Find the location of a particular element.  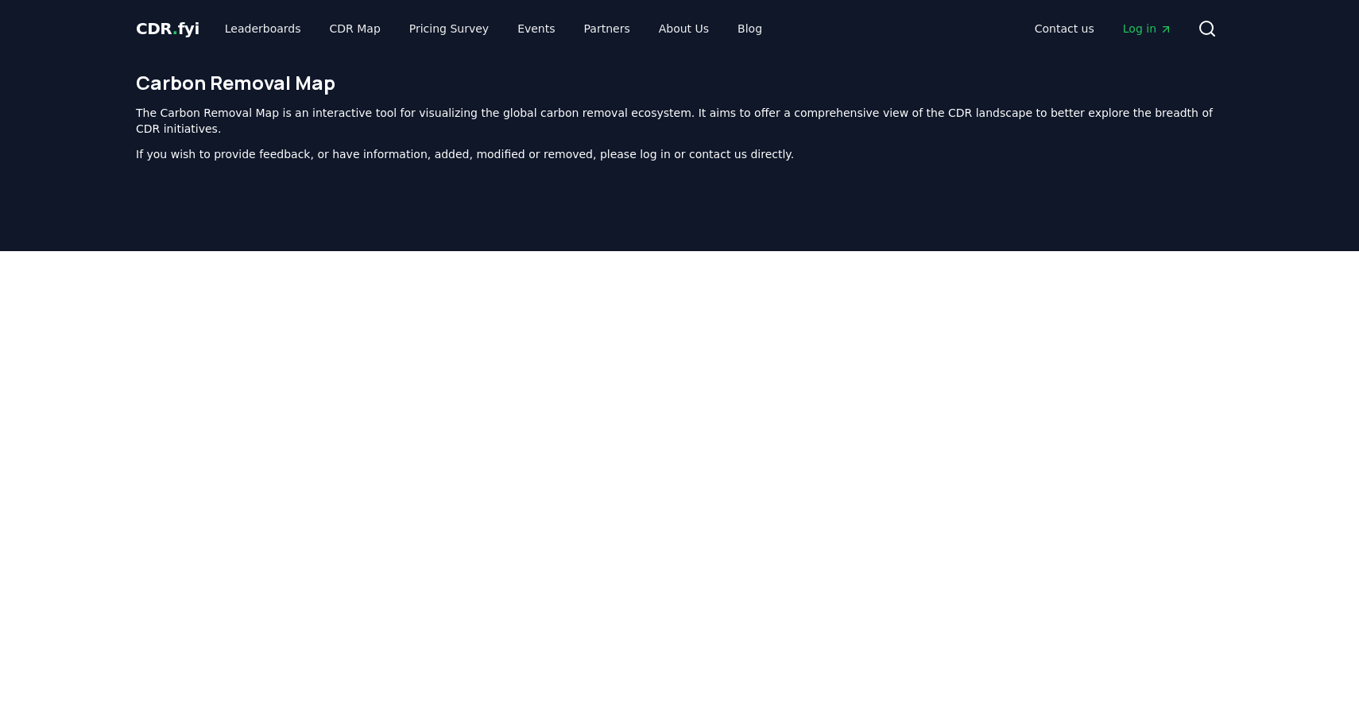

a: Contact us is located at coordinates (1064, 29).